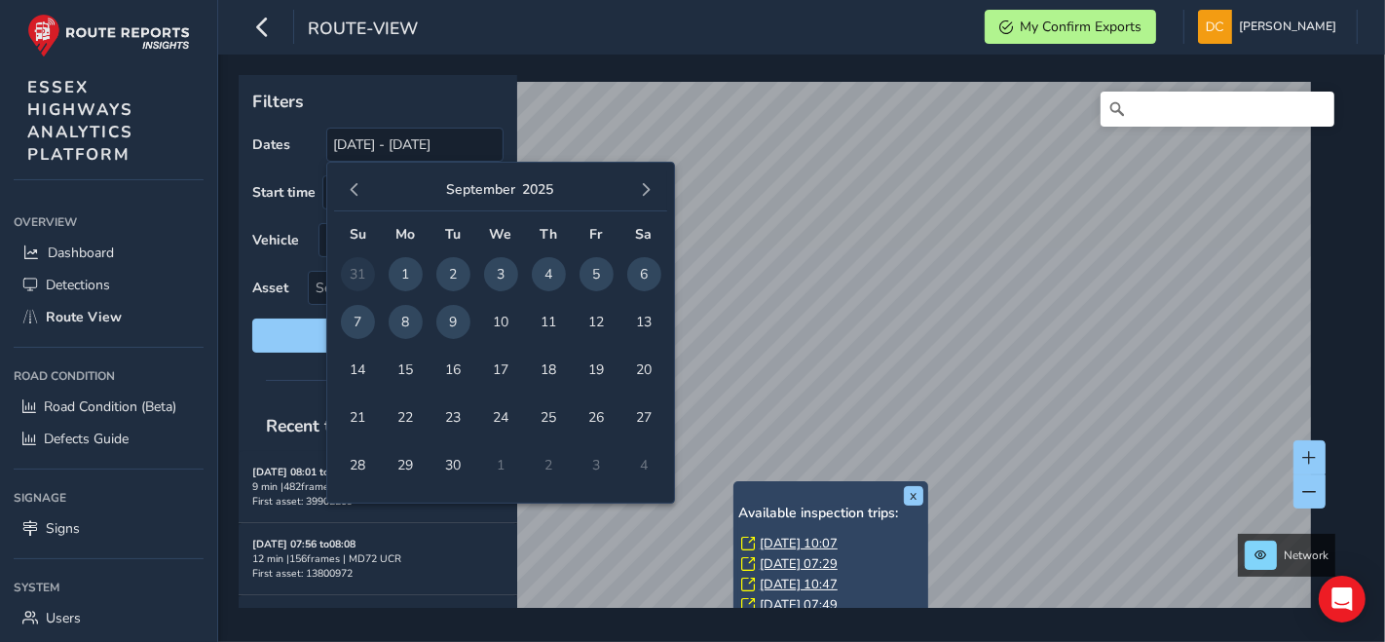 This screenshot has width=1385, height=642. Describe the element at coordinates (108, 222) in the screenshot. I see `div: Overview` at that location.